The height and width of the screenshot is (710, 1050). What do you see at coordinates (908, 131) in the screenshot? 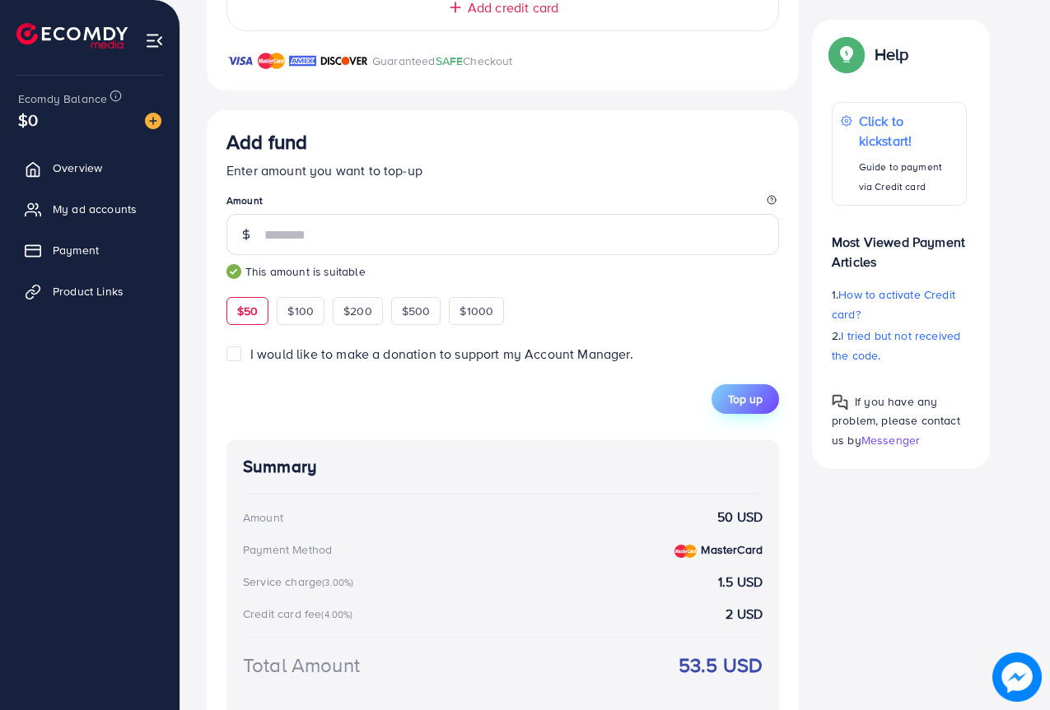
I see `p: Click to kickstart!` at bounding box center [908, 131].